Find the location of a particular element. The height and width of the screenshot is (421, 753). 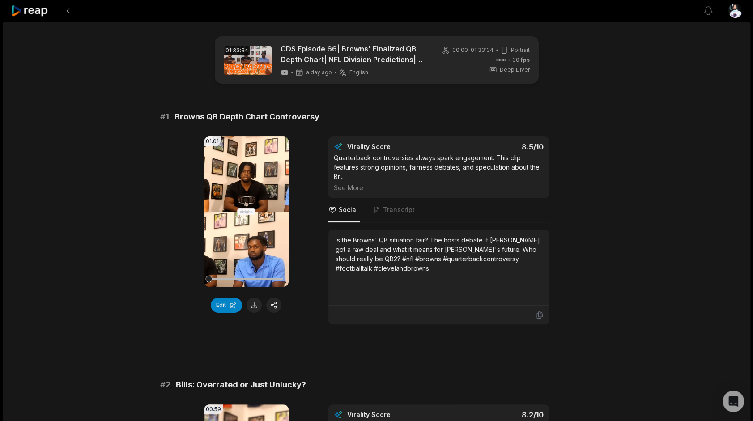

nav: Tabs is located at coordinates (438, 210).